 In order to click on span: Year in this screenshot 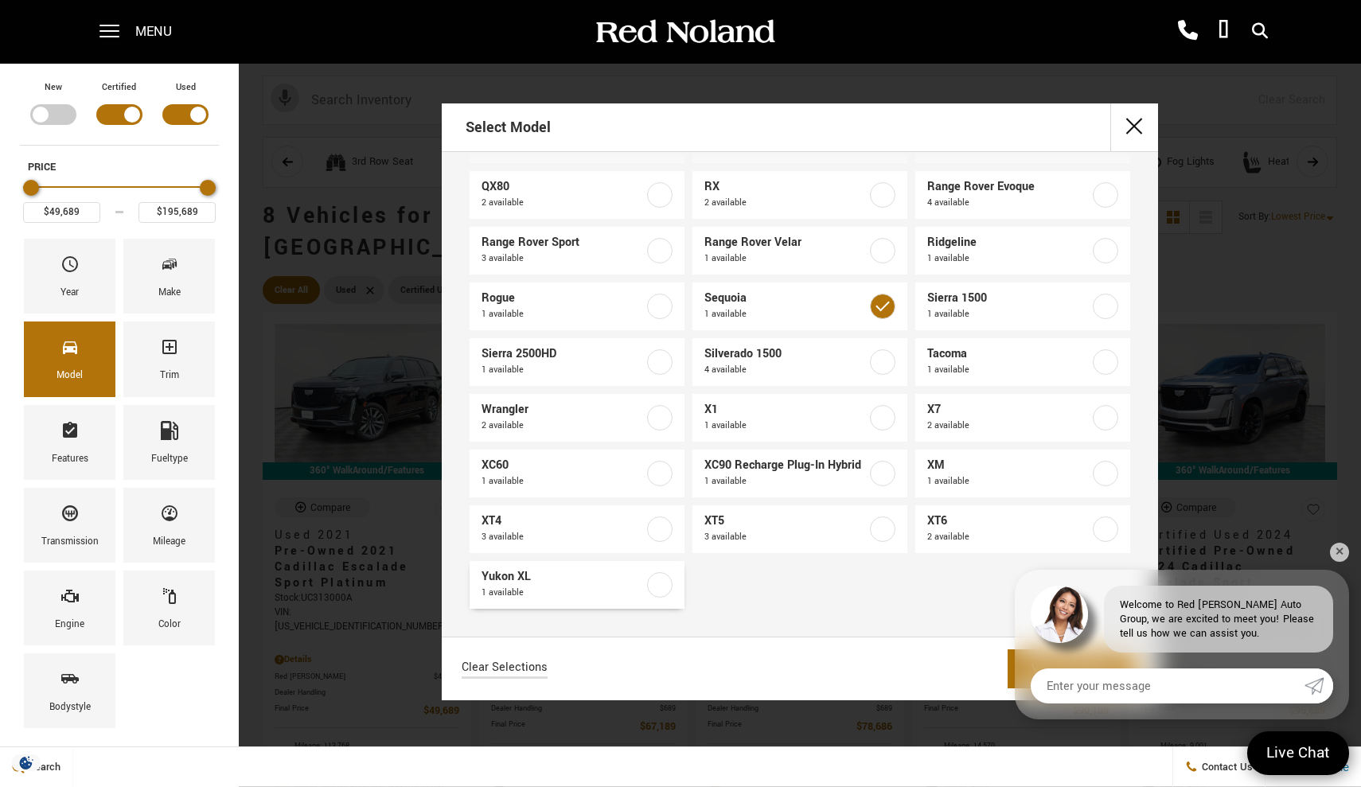, I will do `click(70, 268)`.